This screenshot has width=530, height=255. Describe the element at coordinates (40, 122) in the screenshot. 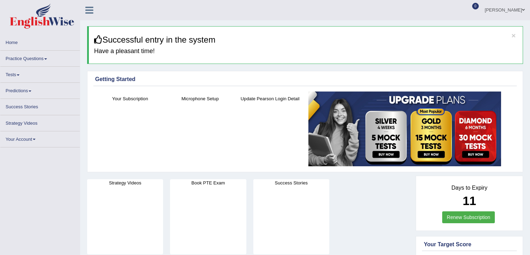

I see `a: Strategy Videos` at that location.